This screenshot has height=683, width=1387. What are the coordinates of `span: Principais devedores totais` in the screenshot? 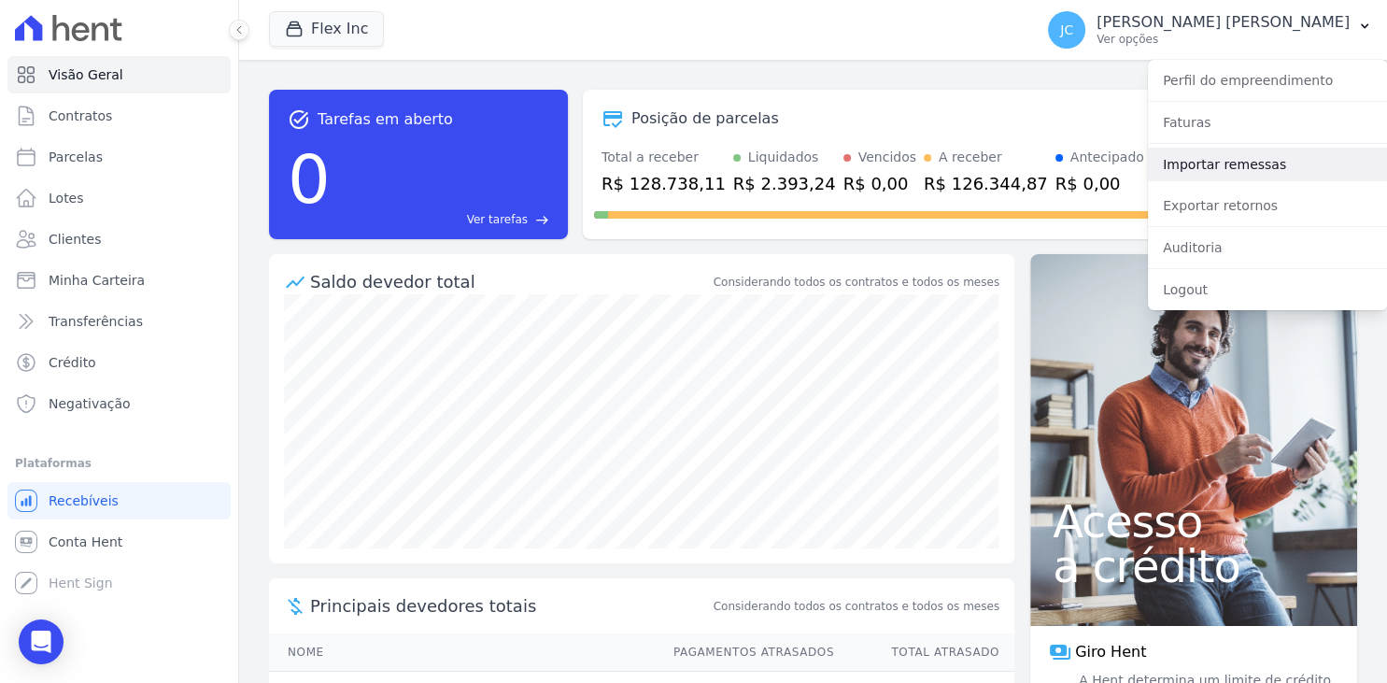 It's located at (510, 605).